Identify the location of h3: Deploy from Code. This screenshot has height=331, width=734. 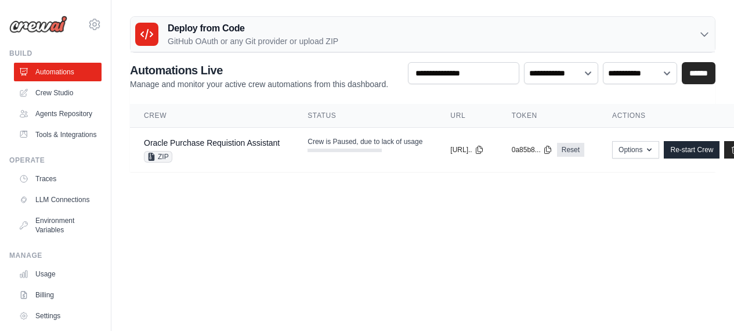
(253, 28).